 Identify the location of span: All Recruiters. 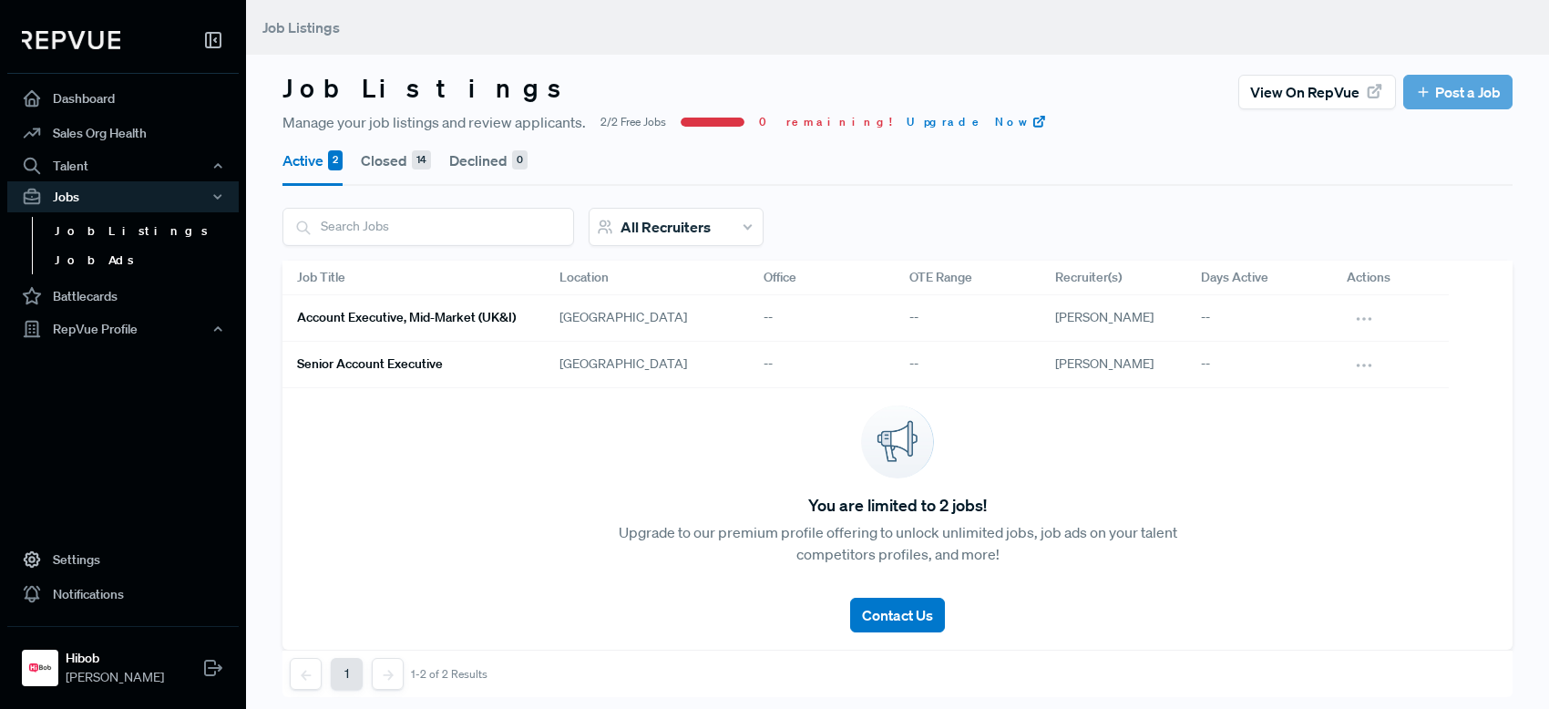
(665, 227).